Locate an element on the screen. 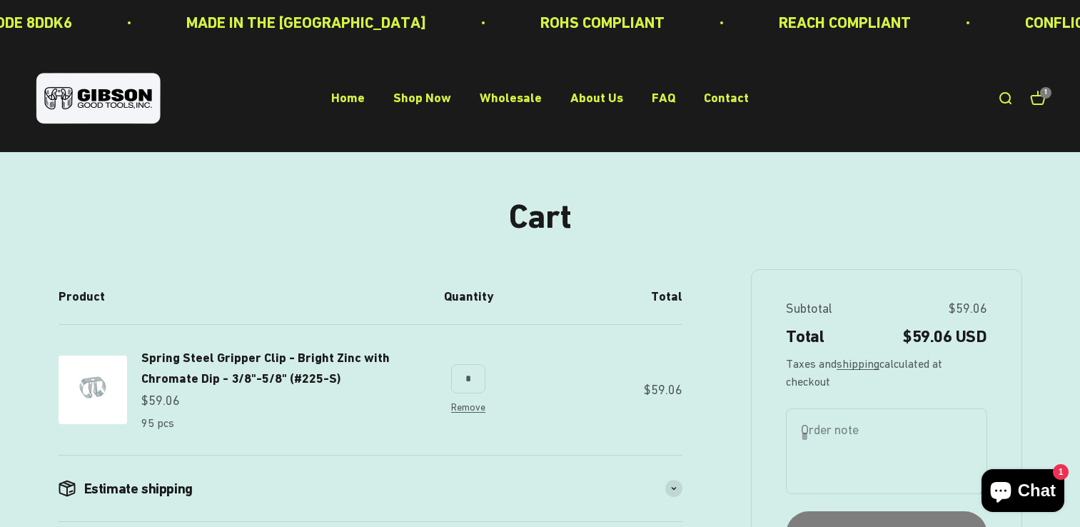 This screenshot has height=527, width=1080. th: Quantity is located at coordinates (468, 296).